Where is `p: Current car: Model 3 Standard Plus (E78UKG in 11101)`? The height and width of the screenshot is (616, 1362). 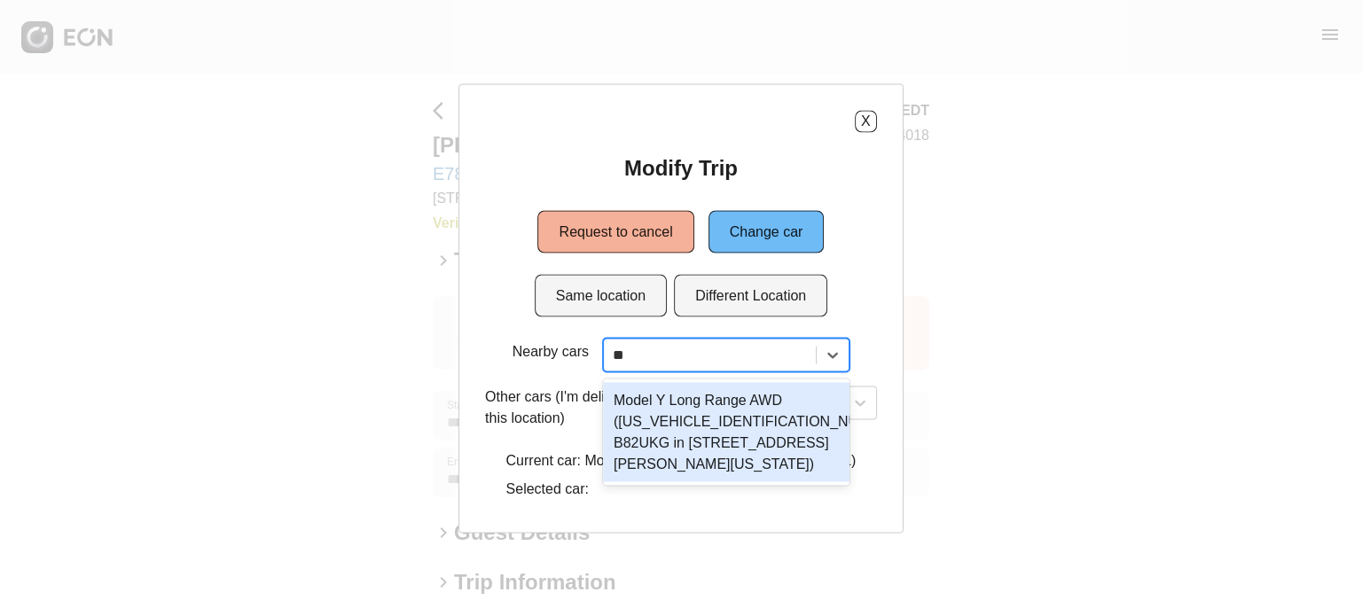 p: Current car: Model 3 Standard Plus (E78UKG in 11101) is located at coordinates (681, 460).